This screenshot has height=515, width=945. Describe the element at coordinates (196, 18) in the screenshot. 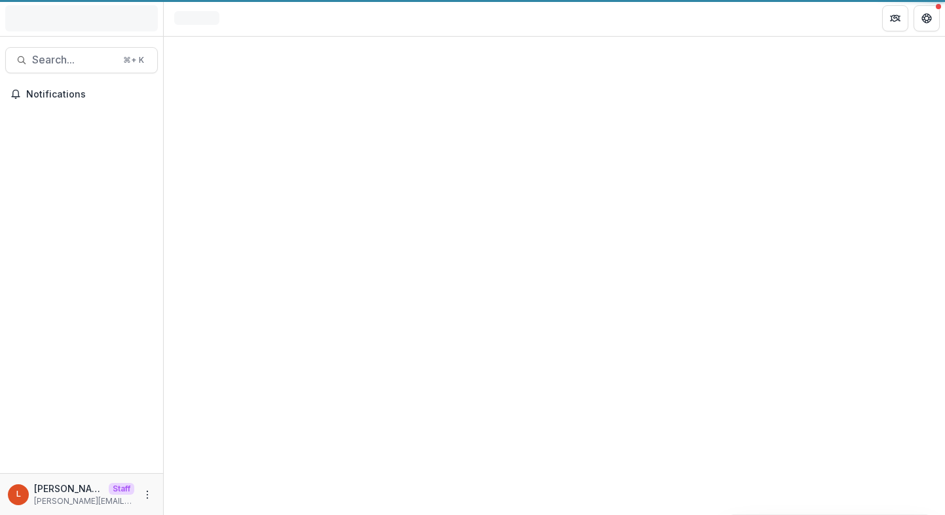

I see `nav: breadcrumb` at that location.